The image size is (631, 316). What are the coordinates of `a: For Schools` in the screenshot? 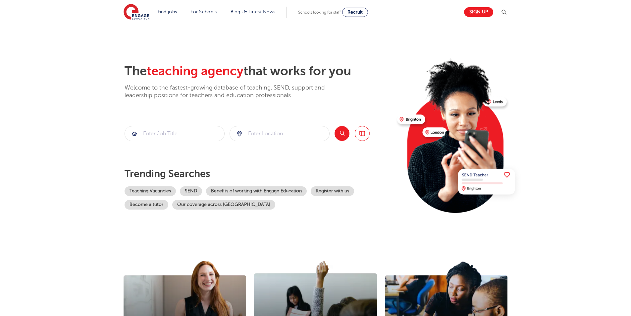 It's located at (203, 12).